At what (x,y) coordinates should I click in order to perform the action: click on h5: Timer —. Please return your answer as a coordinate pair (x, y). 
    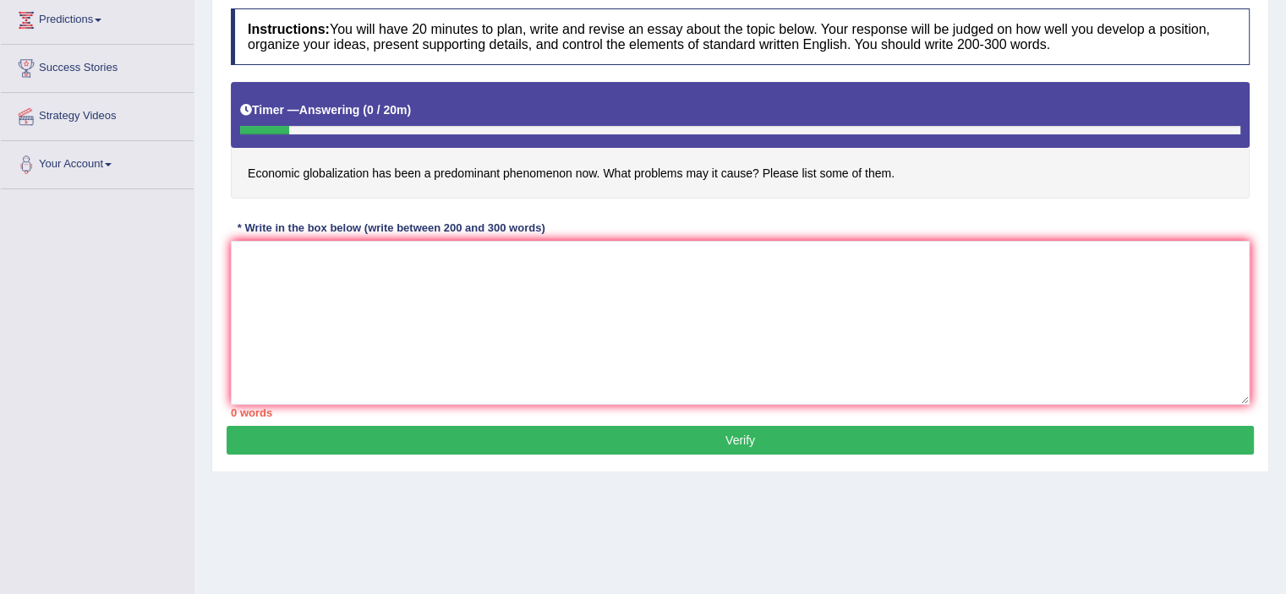
    Looking at the image, I should click on (325, 110).